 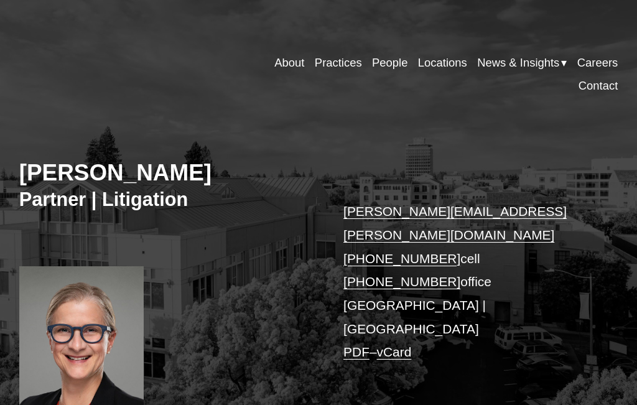 I want to click on a: PDF, so click(x=357, y=352).